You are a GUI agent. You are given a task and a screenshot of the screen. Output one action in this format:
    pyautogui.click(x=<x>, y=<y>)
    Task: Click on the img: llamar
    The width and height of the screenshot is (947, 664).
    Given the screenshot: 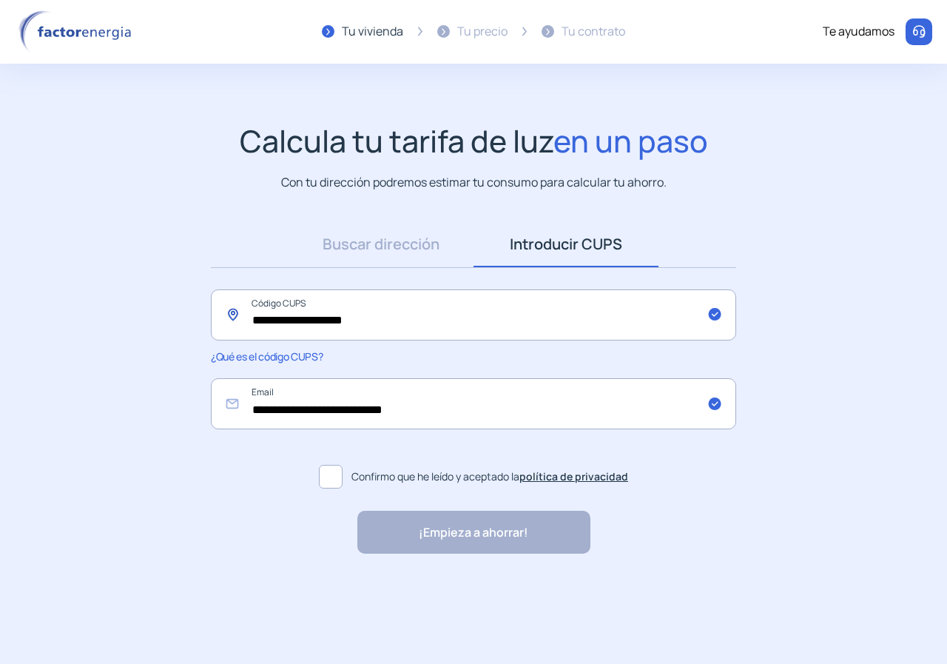 What is the action you would take?
    pyautogui.click(x=919, y=32)
    